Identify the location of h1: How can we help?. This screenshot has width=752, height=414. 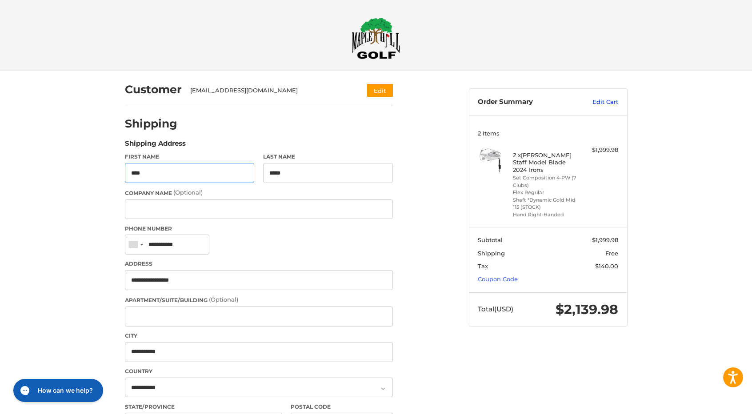
(56, 15).